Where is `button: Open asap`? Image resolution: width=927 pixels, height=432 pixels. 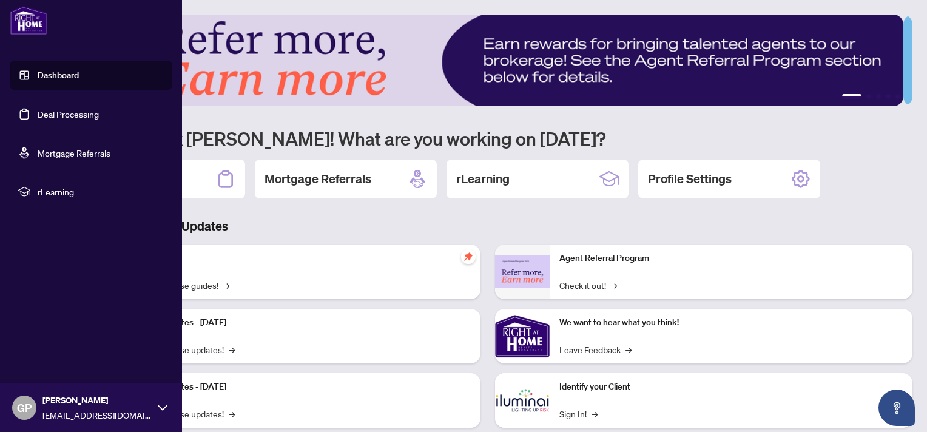 button: Open asap is located at coordinates (897, 408).